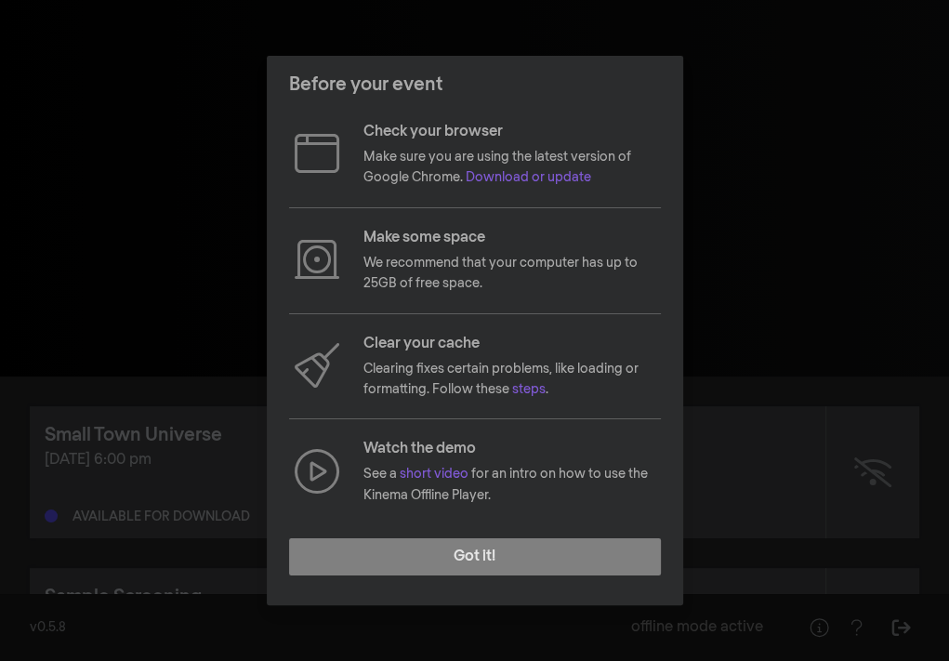 This screenshot has width=949, height=661. Describe the element at coordinates (512, 238) in the screenshot. I see `p: Make some space` at that location.